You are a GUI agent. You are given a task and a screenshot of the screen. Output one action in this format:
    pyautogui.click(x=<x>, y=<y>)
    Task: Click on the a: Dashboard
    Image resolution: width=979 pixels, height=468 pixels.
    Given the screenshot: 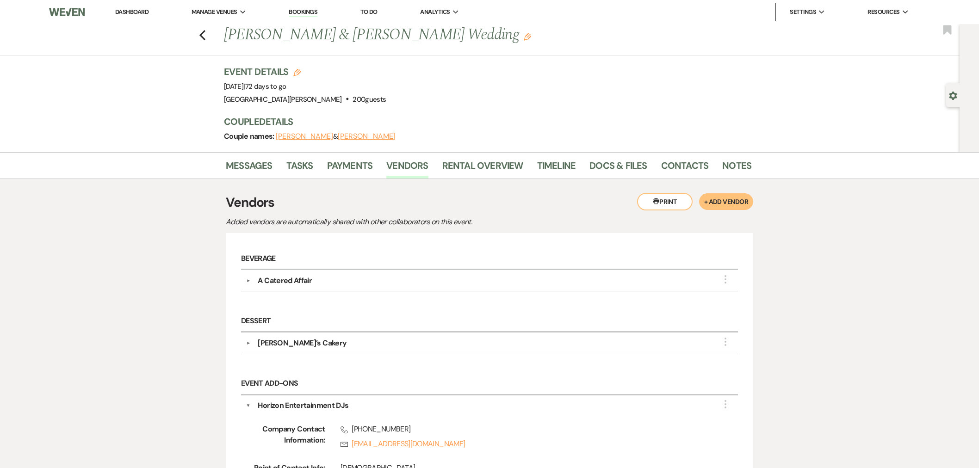 What is the action you would take?
    pyautogui.click(x=132, y=12)
    